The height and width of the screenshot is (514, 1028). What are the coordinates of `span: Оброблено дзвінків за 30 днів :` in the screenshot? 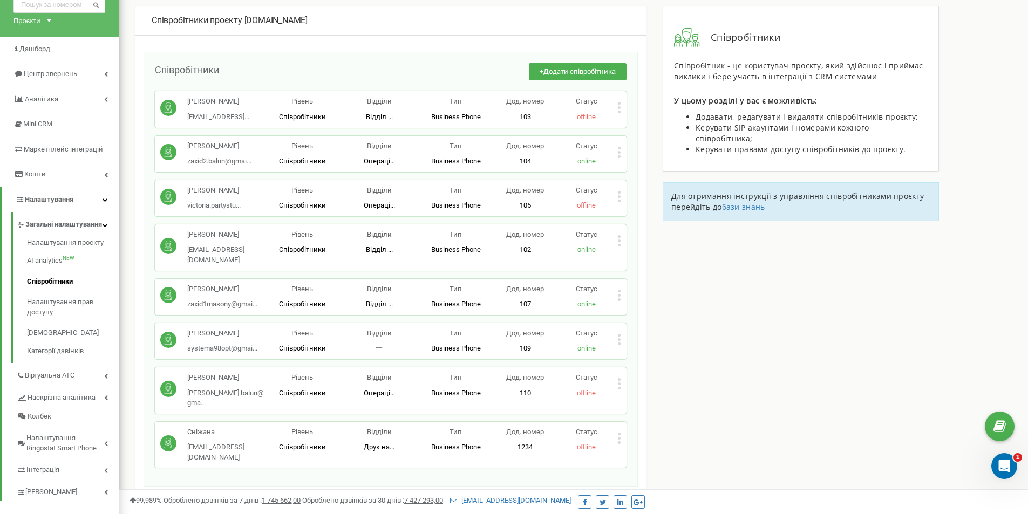 It's located at (372, 500).